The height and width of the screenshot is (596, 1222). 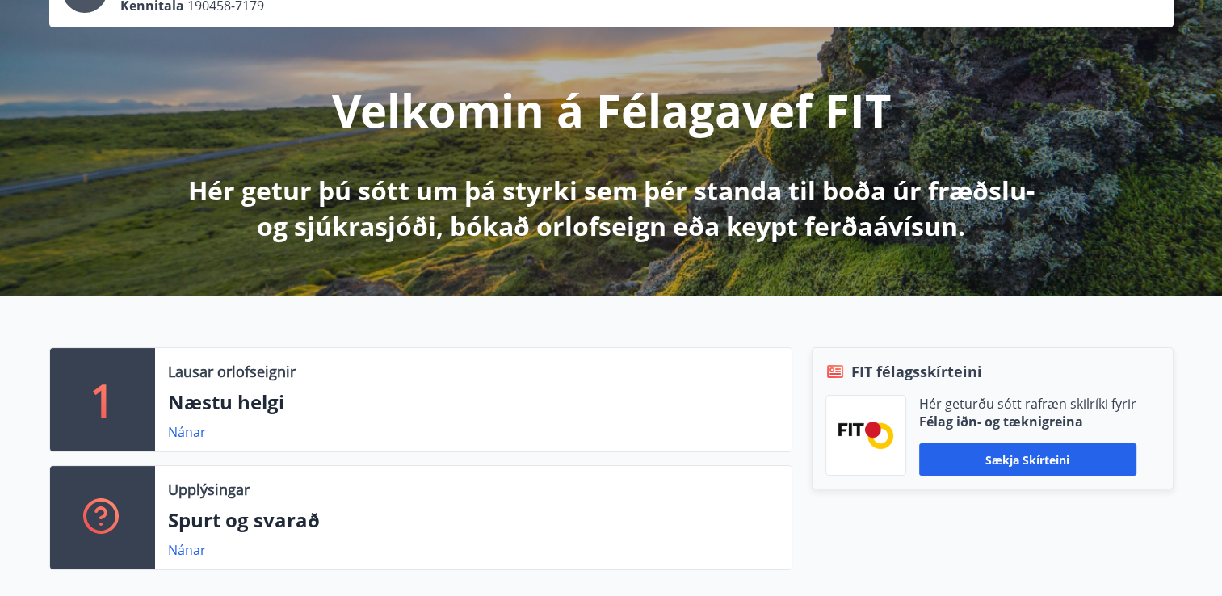 I want to click on p: Upplýsingar, so click(x=208, y=489).